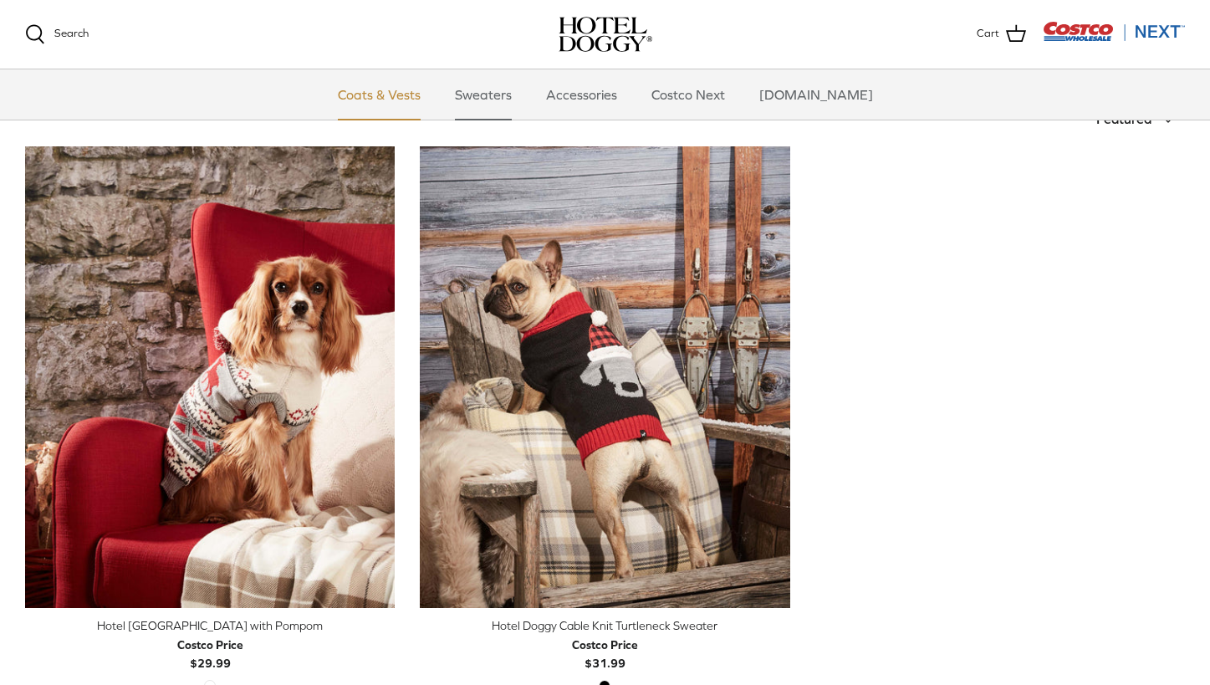 The image size is (1210, 685). I want to click on img: Costco Next, so click(1114, 31).